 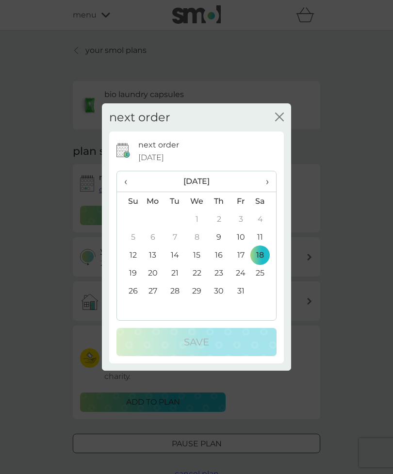 I want to click on td: 21, so click(x=175, y=273).